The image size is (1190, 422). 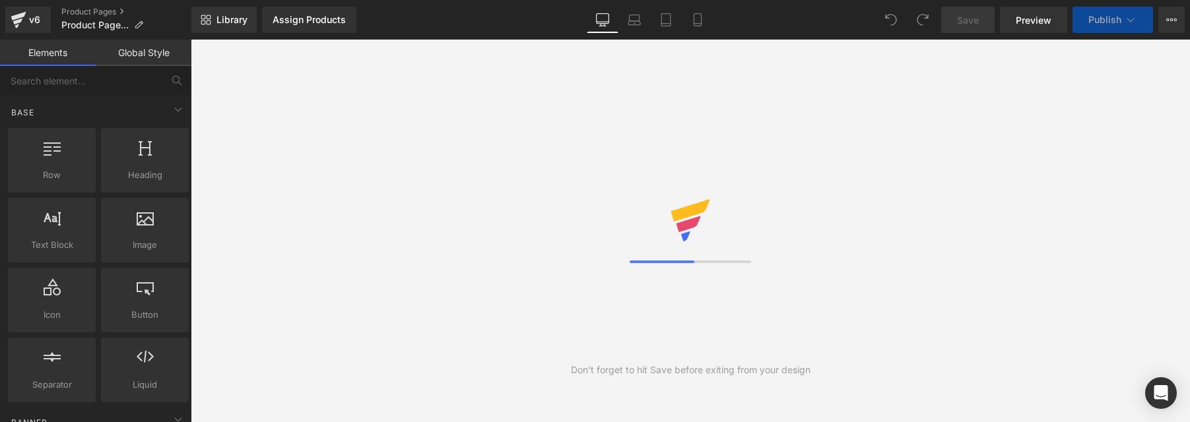 What do you see at coordinates (697, 20) in the screenshot?
I see `a: Mobile` at bounding box center [697, 20].